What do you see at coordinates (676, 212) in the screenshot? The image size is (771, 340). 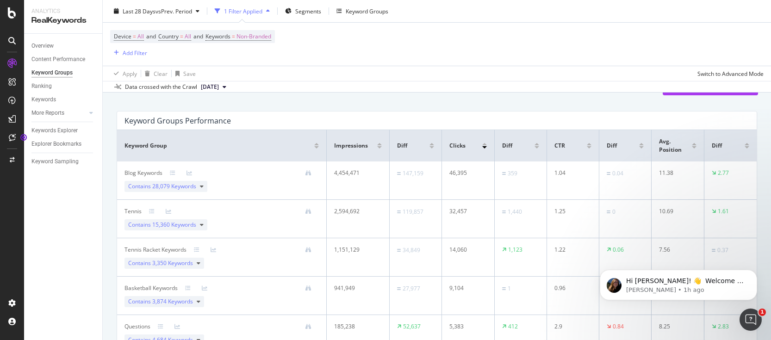 I see `div: 10.69` at bounding box center [676, 212].